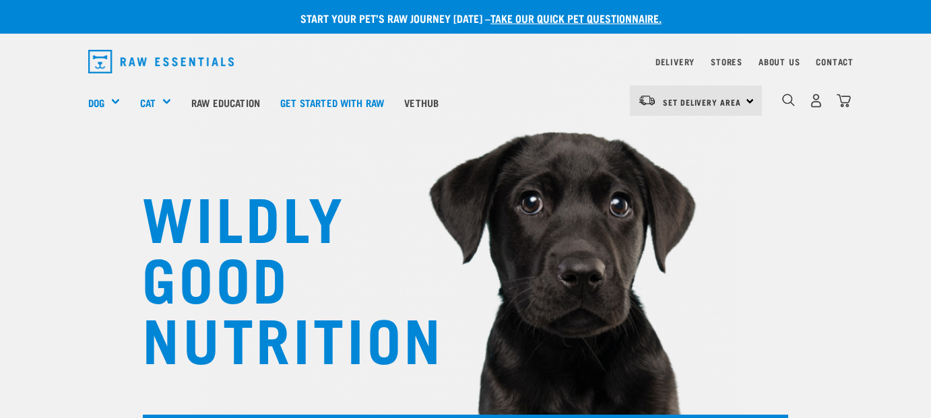 This screenshot has width=931, height=418. I want to click on img: home-icon@2x.png, so click(843, 100).